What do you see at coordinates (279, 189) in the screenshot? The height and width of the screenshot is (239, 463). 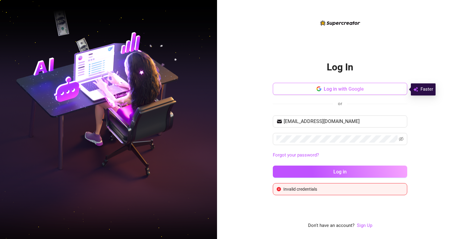 I see `span: close-circle` at bounding box center [279, 189].